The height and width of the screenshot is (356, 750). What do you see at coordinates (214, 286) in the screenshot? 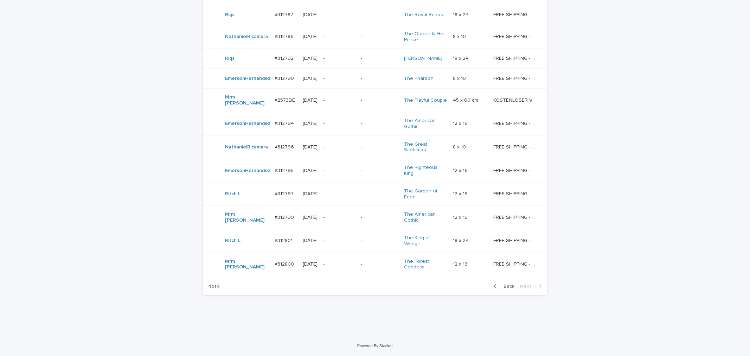
I see `p: 4 of 4` at bounding box center [214, 286].